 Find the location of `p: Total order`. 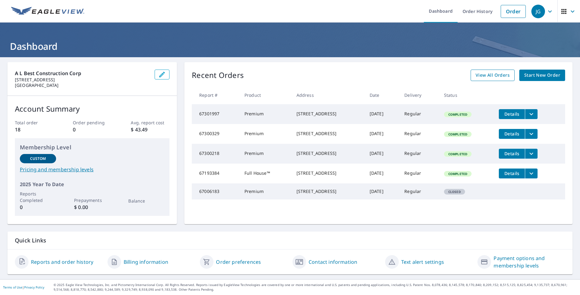

p: Total order is located at coordinates (34, 123).